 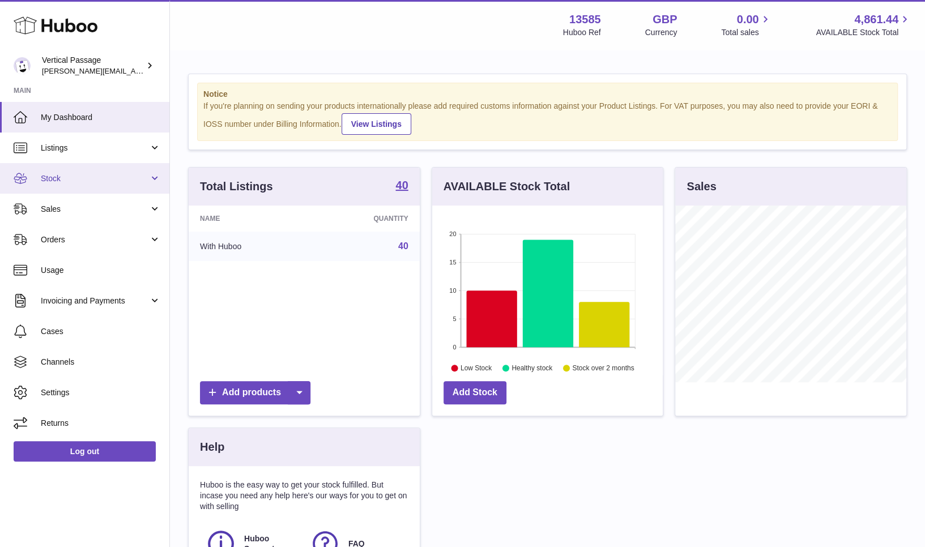 What do you see at coordinates (602, 368) in the screenshot?
I see `text: Stock over 2 months` at bounding box center [602, 368].